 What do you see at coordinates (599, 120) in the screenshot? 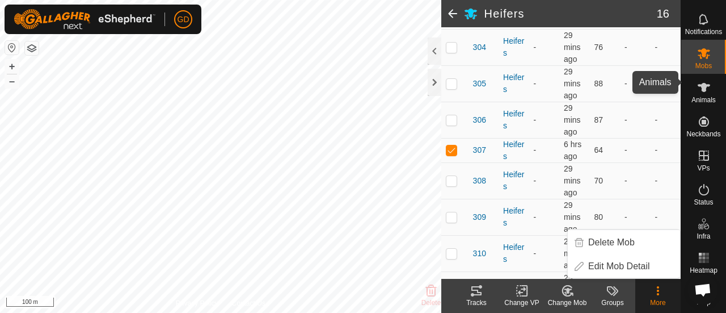
I see `span: 87` at bounding box center [599, 120].